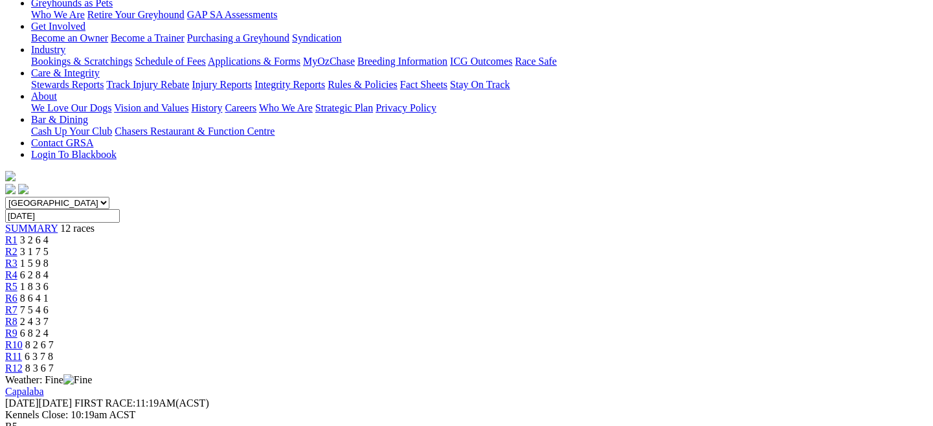 This screenshot has height=426, width=933. I want to click on a: Syndication, so click(317, 38).